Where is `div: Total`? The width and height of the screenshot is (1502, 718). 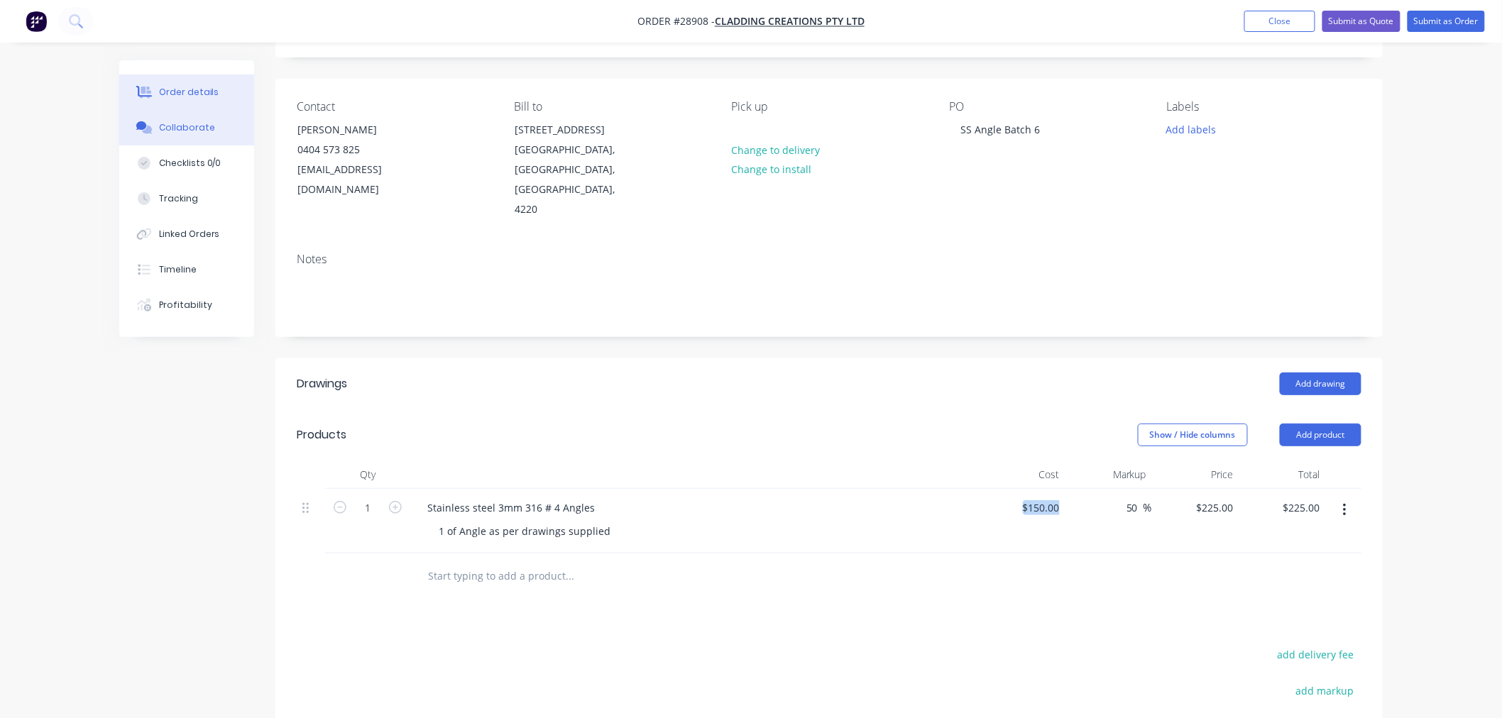
div: Total is located at coordinates (1282, 475).